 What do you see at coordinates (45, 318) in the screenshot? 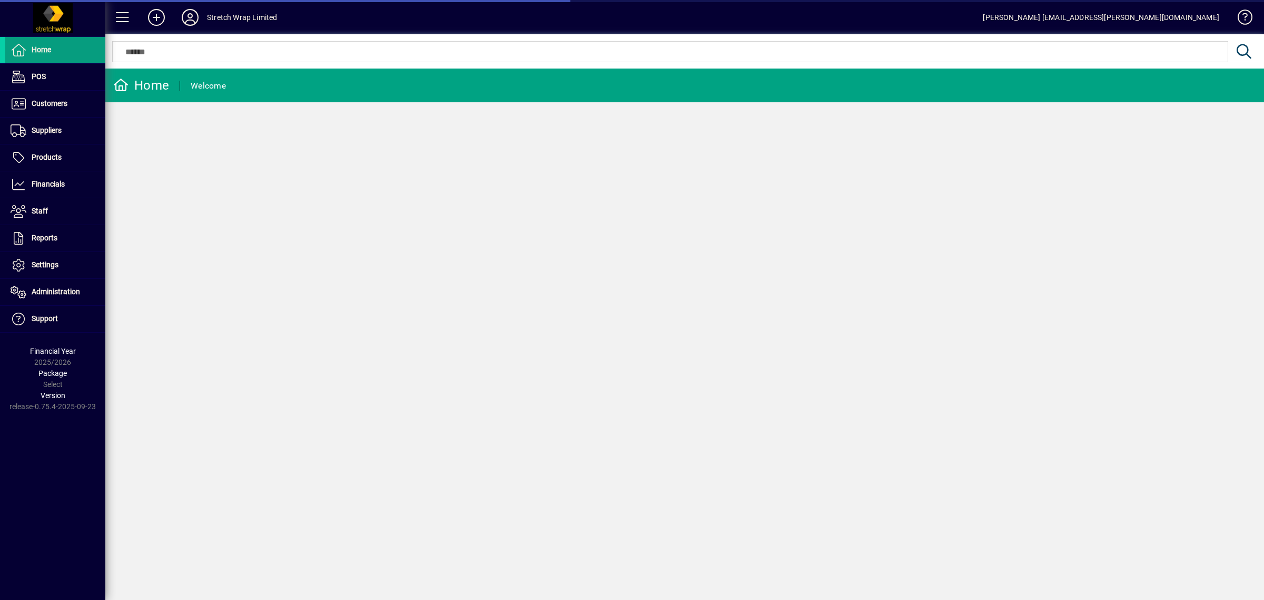
I see `span: Support` at bounding box center [45, 318].